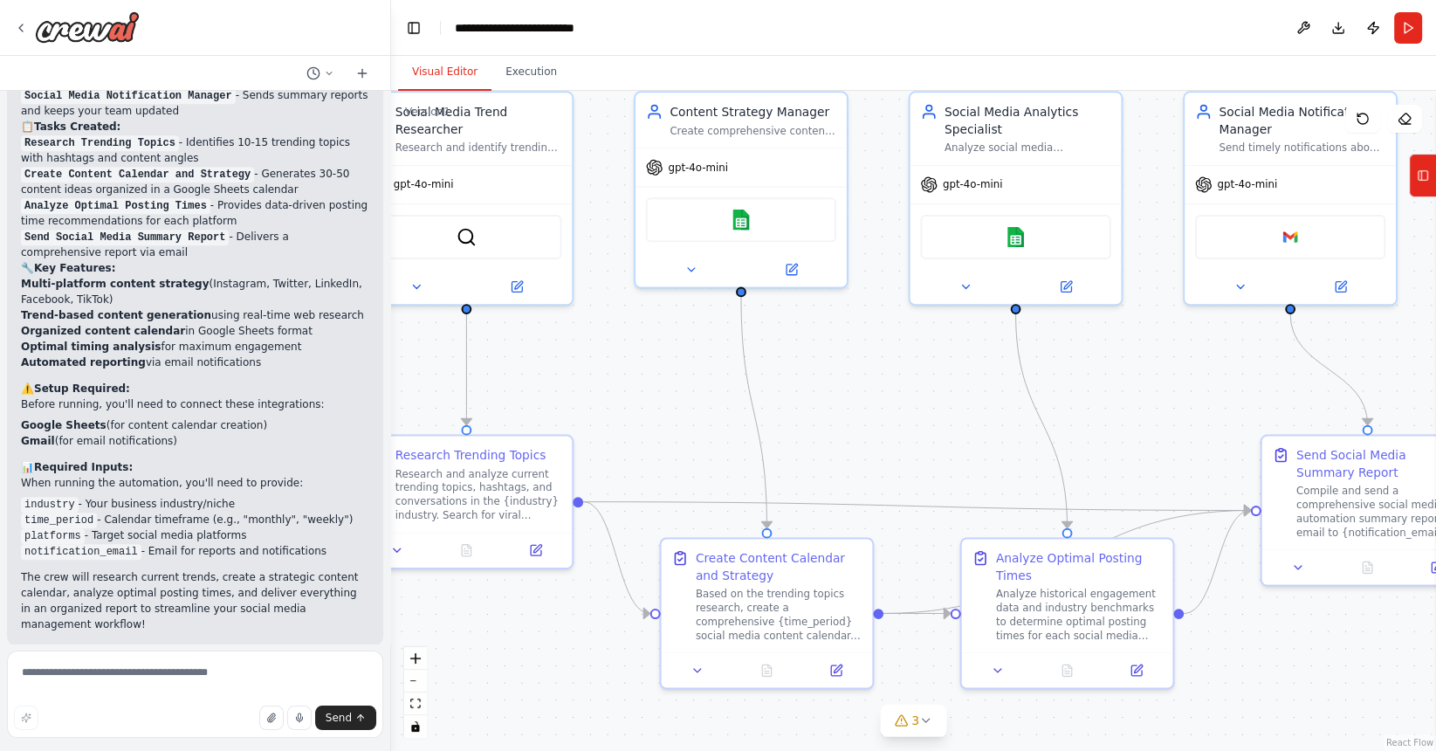  What do you see at coordinates (81, 552) in the screenshot?
I see `code: notification_email` at bounding box center [81, 552].